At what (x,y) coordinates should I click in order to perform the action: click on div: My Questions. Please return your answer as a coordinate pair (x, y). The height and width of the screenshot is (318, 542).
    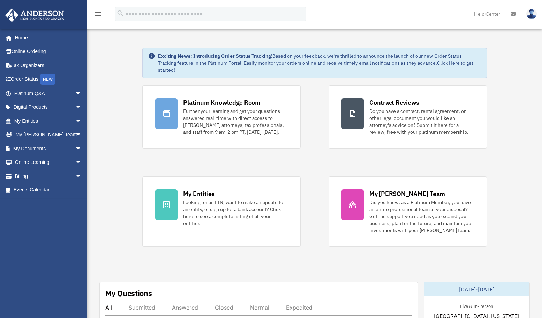
    Looking at the image, I should click on (129, 293).